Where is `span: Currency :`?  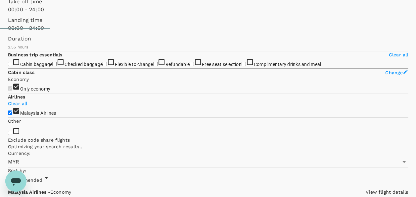
span: Currency : is located at coordinates (19, 153).